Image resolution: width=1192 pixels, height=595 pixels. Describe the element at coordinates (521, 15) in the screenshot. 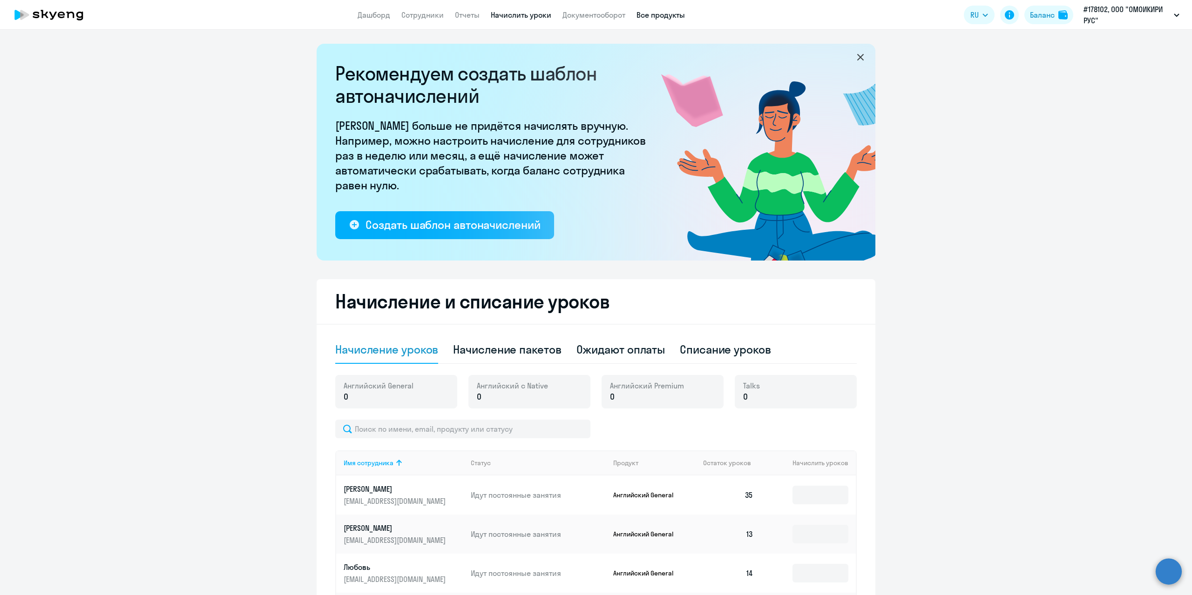

I see `a: Начислить уроки` at that location.